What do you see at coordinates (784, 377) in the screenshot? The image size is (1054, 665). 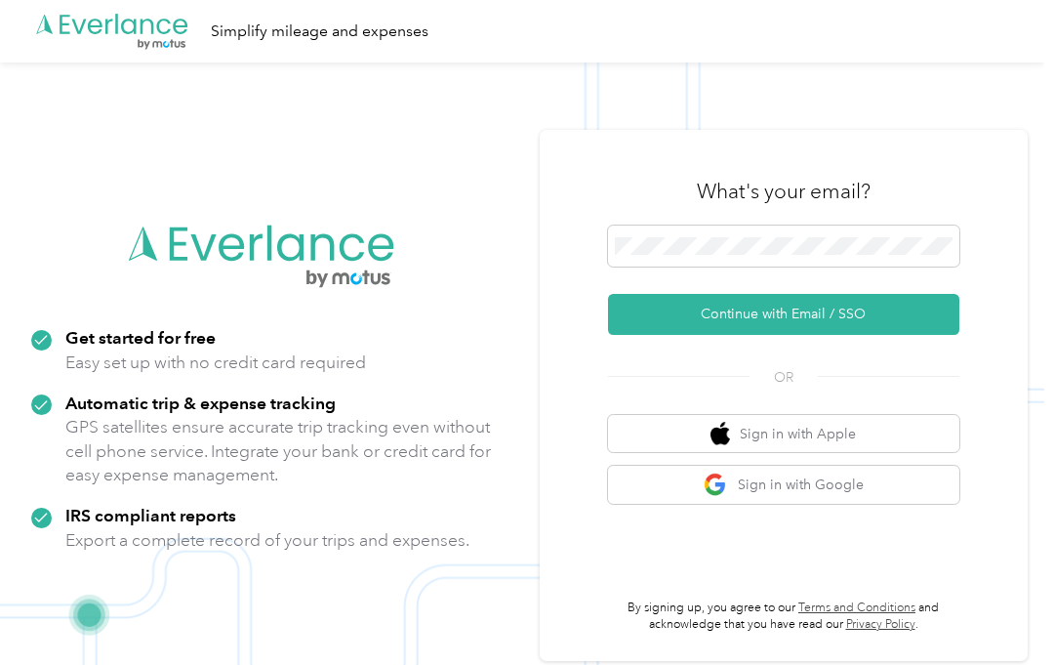 I see `span: OR` at bounding box center [784, 377].